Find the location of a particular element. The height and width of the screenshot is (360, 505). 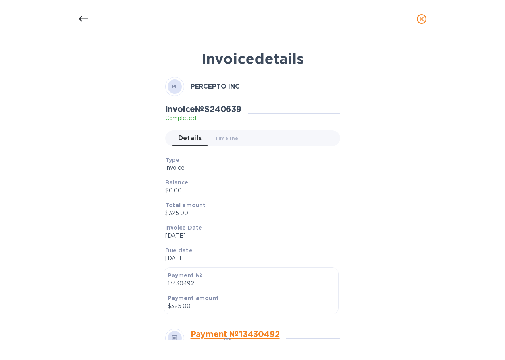

p: Processing is located at coordinates (206, 343).